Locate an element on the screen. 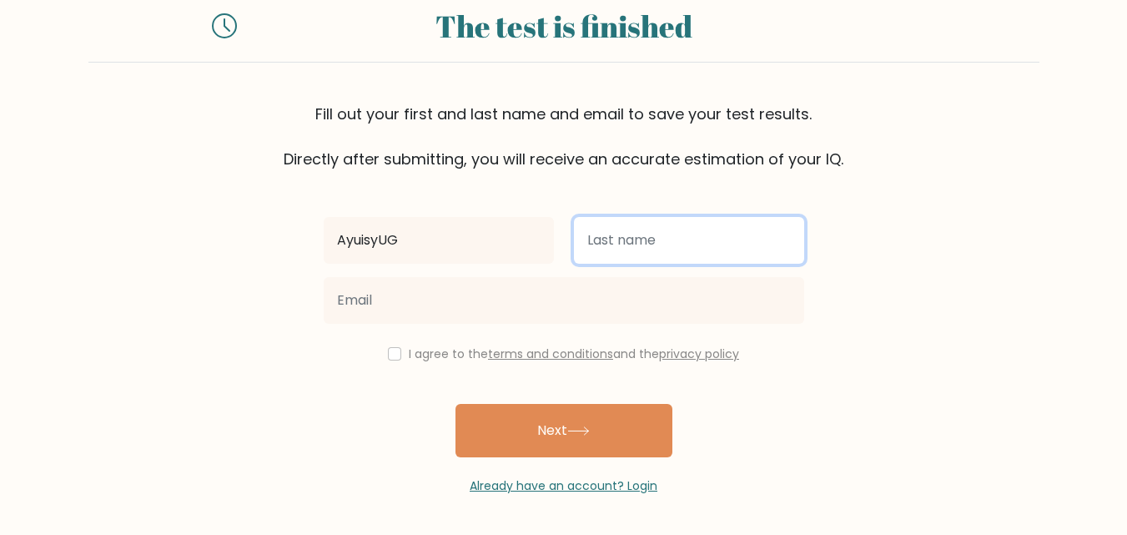  button: Next is located at coordinates (564, 430).